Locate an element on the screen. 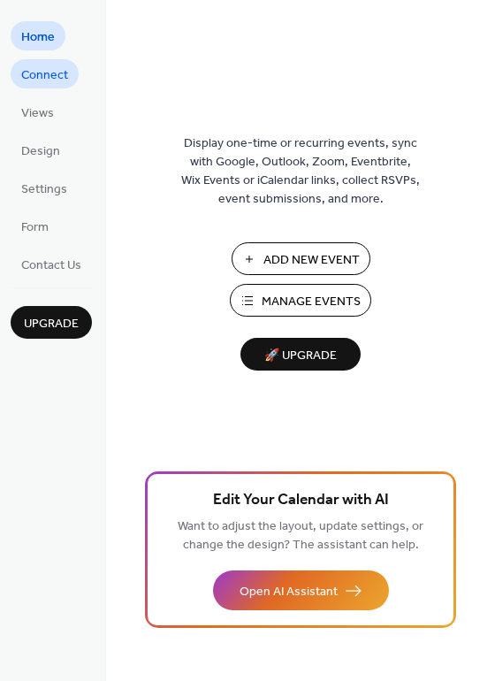  span: Display one-time or recurring events, sync with Google, Outlook, Zoom, Eventbrite, Wix Events or ... is located at coordinates (301, 172).